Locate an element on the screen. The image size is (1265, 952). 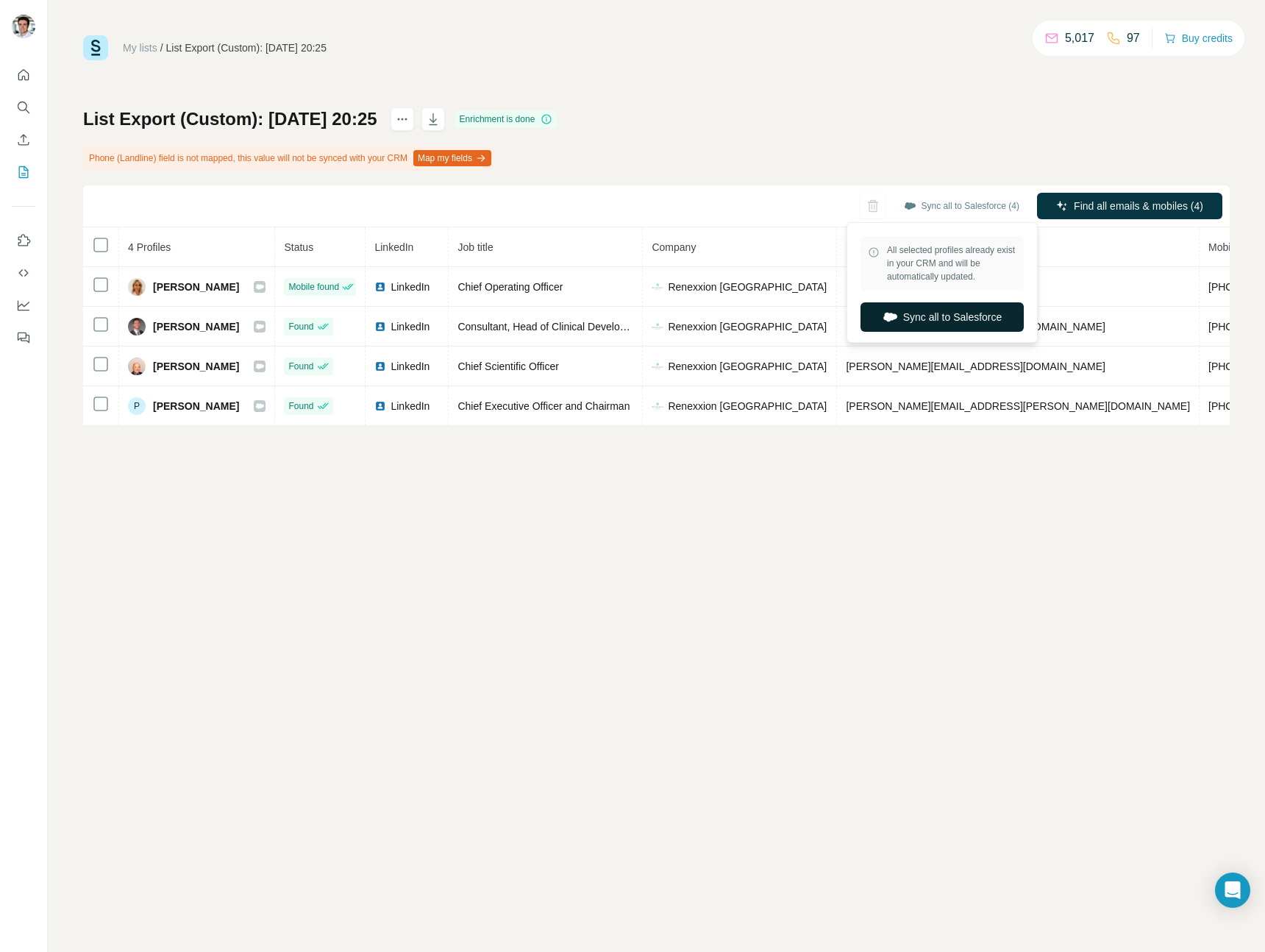
button: Use Surfe API is located at coordinates (24, 273).